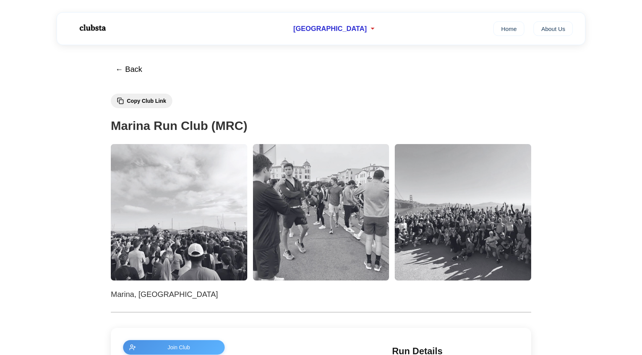 The image size is (642, 355). What do you see at coordinates (553, 29) in the screenshot?
I see `a: About Us` at bounding box center [553, 29].